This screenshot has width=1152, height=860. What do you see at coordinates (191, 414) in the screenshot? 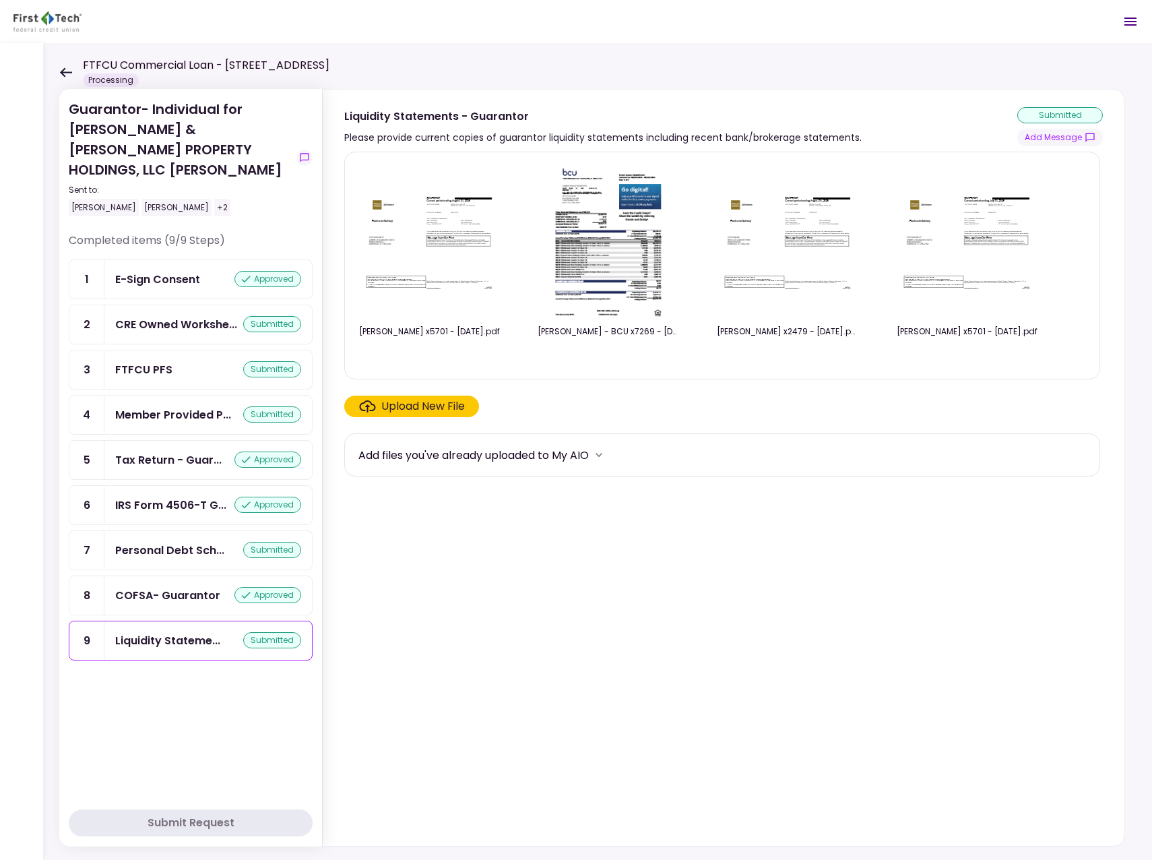
I see `a: 4Member Provided PFSsubmitted` at bounding box center [191, 414].